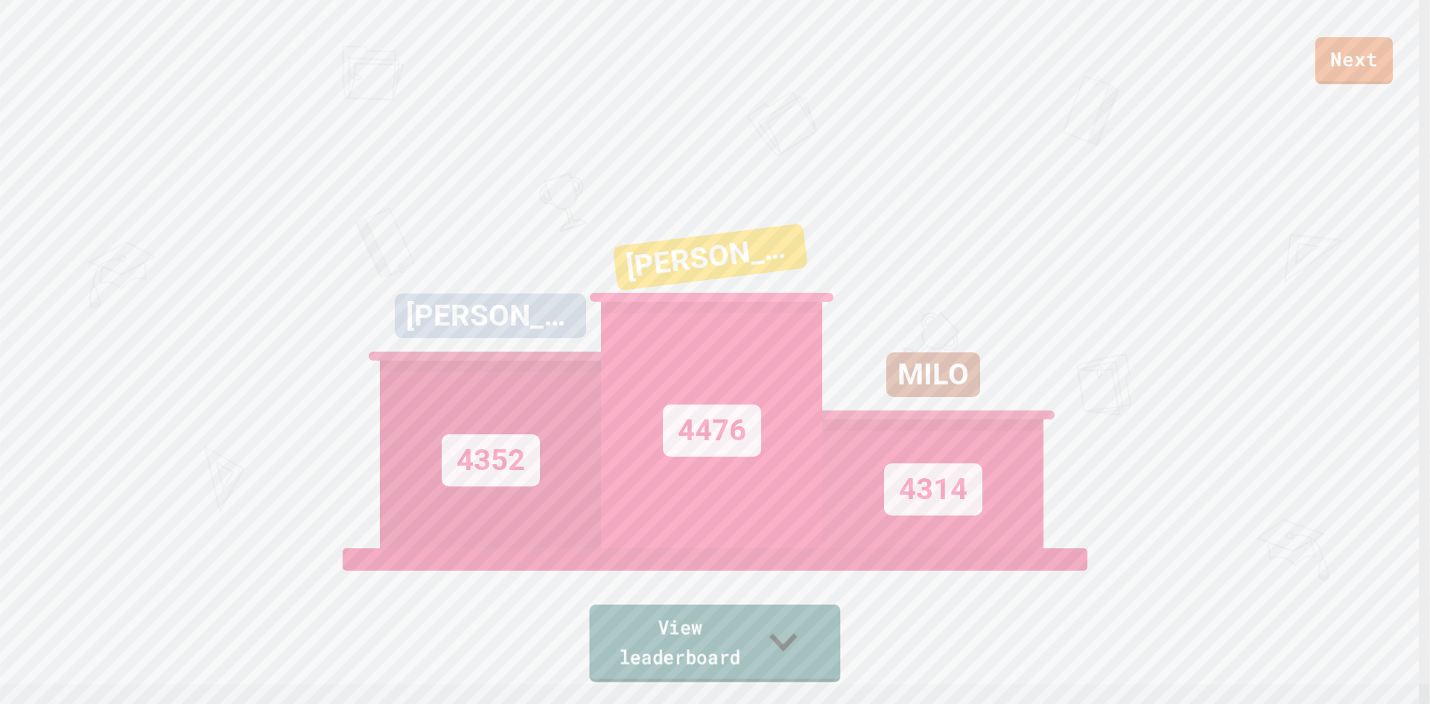  I want to click on a: View leaderboard, so click(714, 643).